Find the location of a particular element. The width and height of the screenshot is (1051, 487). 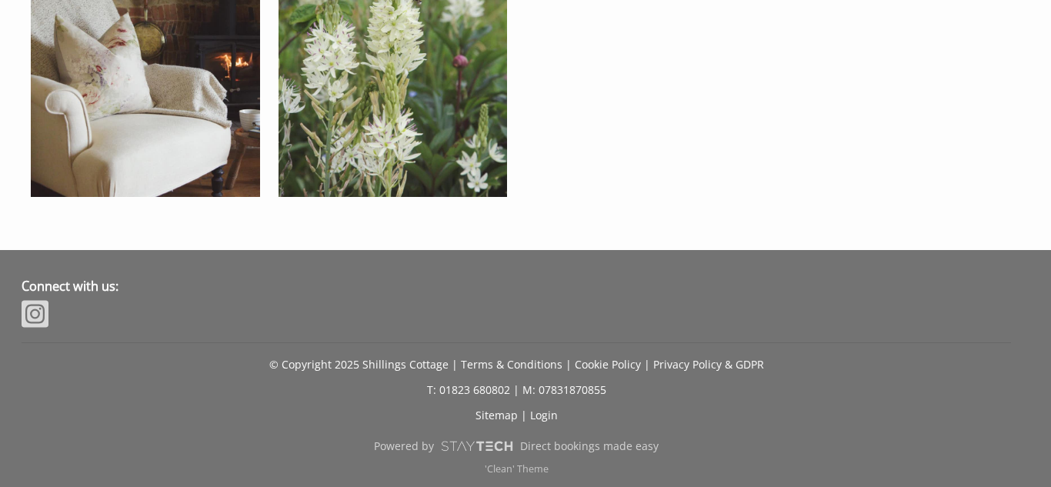

a: T: 01823 680802 is located at coordinates (468, 389).